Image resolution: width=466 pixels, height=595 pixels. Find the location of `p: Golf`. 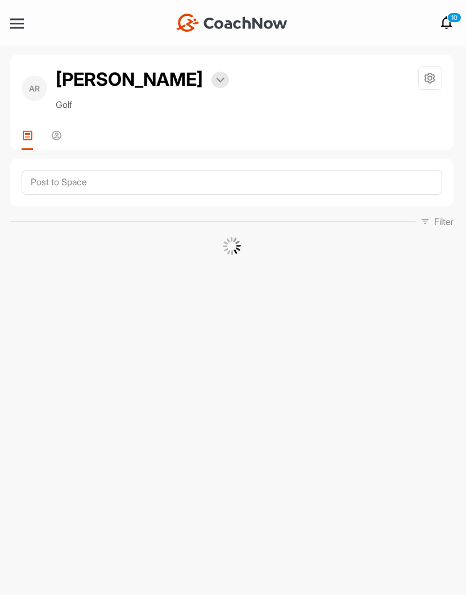

p: Golf is located at coordinates (142, 105).